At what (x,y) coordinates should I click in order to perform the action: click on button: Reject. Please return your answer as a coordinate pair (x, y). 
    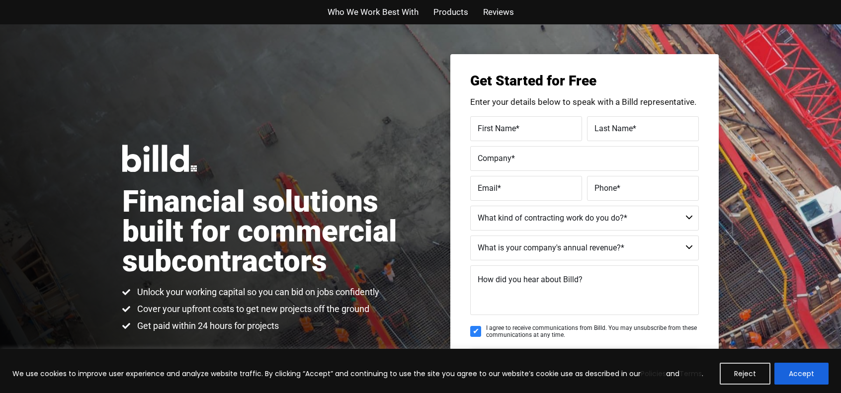
    Looking at the image, I should click on (745, 374).